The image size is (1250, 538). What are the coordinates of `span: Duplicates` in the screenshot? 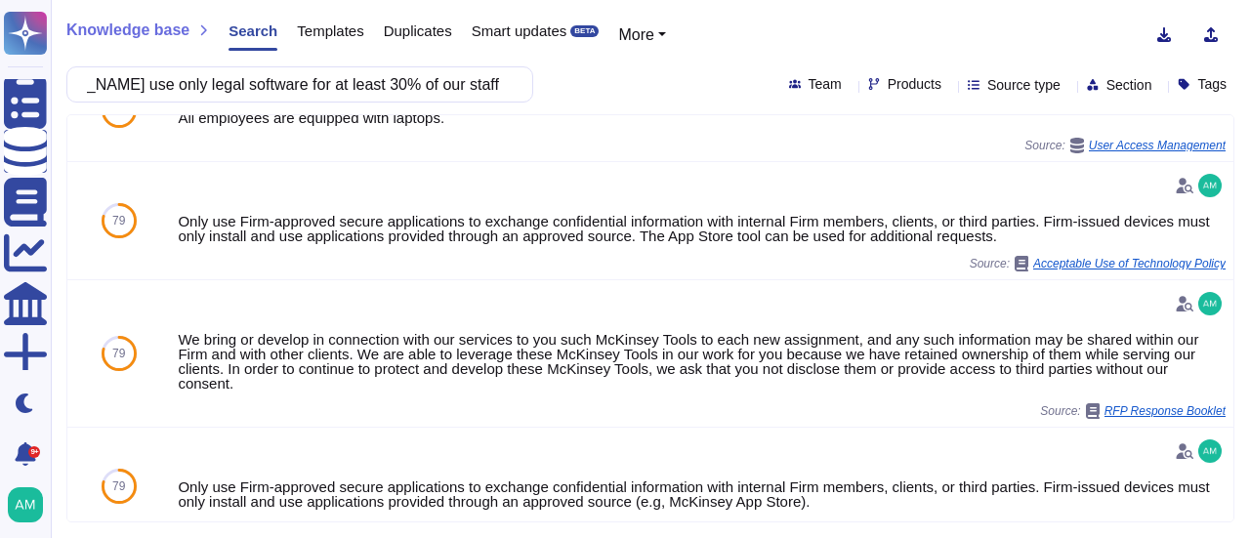 It's located at (418, 30).